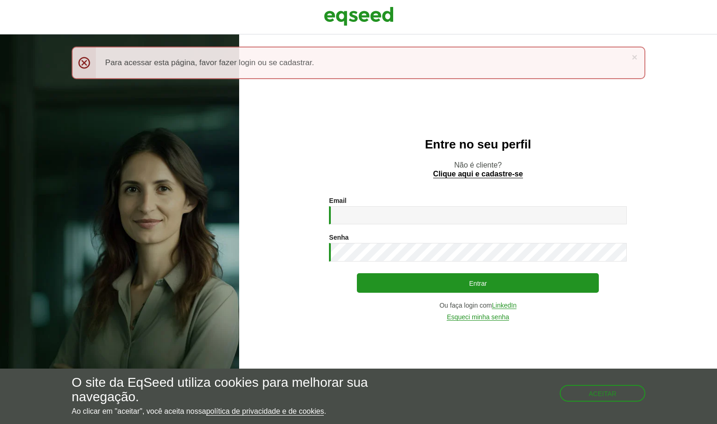  I want to click on label: Senha, so click(339, 237).